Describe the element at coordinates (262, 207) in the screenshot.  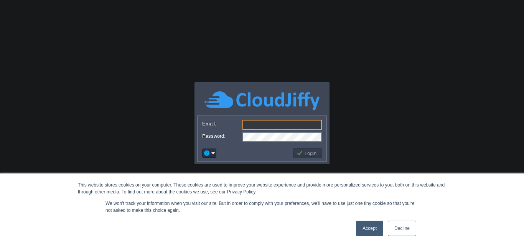
I see `p: We won't track your information when you visit our site. But in order to comply with your prefere...` at that location.